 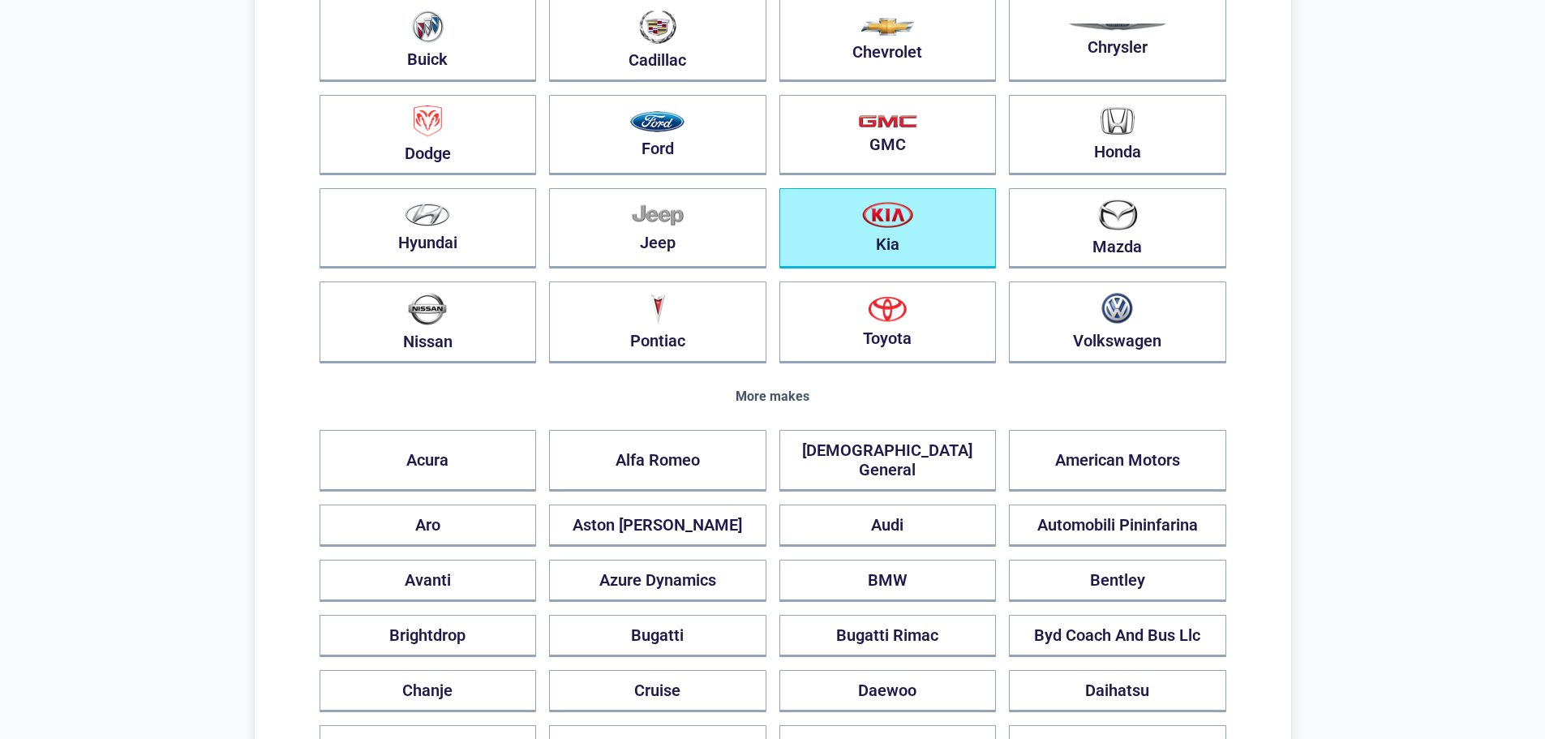 I want to click on button: Byd Coach And Bus Llc, so click(x=1117, y=636).